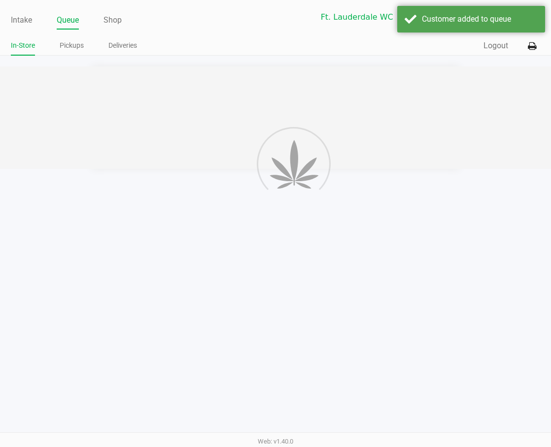 The image size is (551, 447). What do you see at coordinates (496, 46) in the screenshot?
I see `button: Logout` at bounding box center [496, 46].